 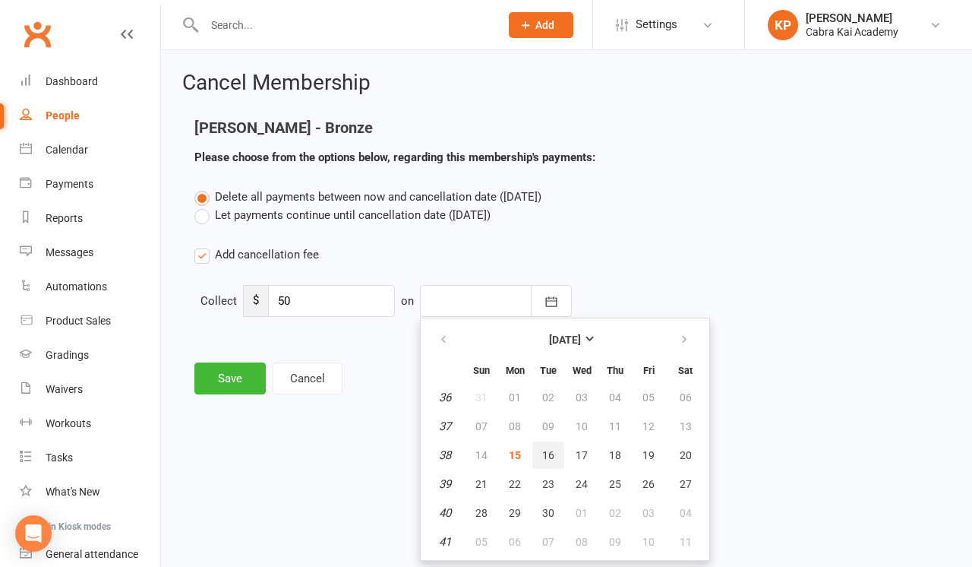 I want to click on a: Dashboard, so click(x=90, y=81).